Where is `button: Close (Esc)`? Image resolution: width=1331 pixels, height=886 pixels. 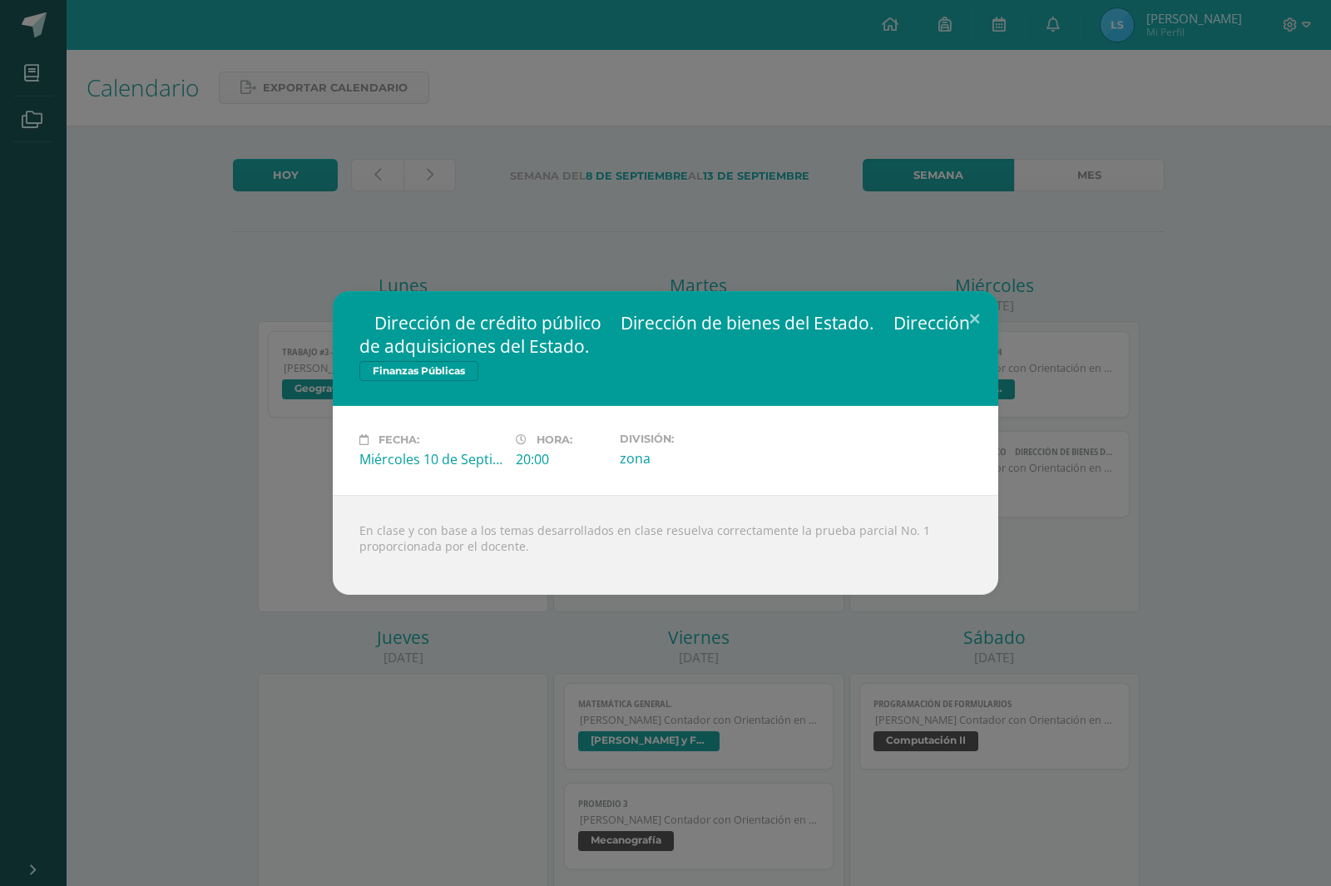 button: Close (Esc) is located at coordinates (974, 319).